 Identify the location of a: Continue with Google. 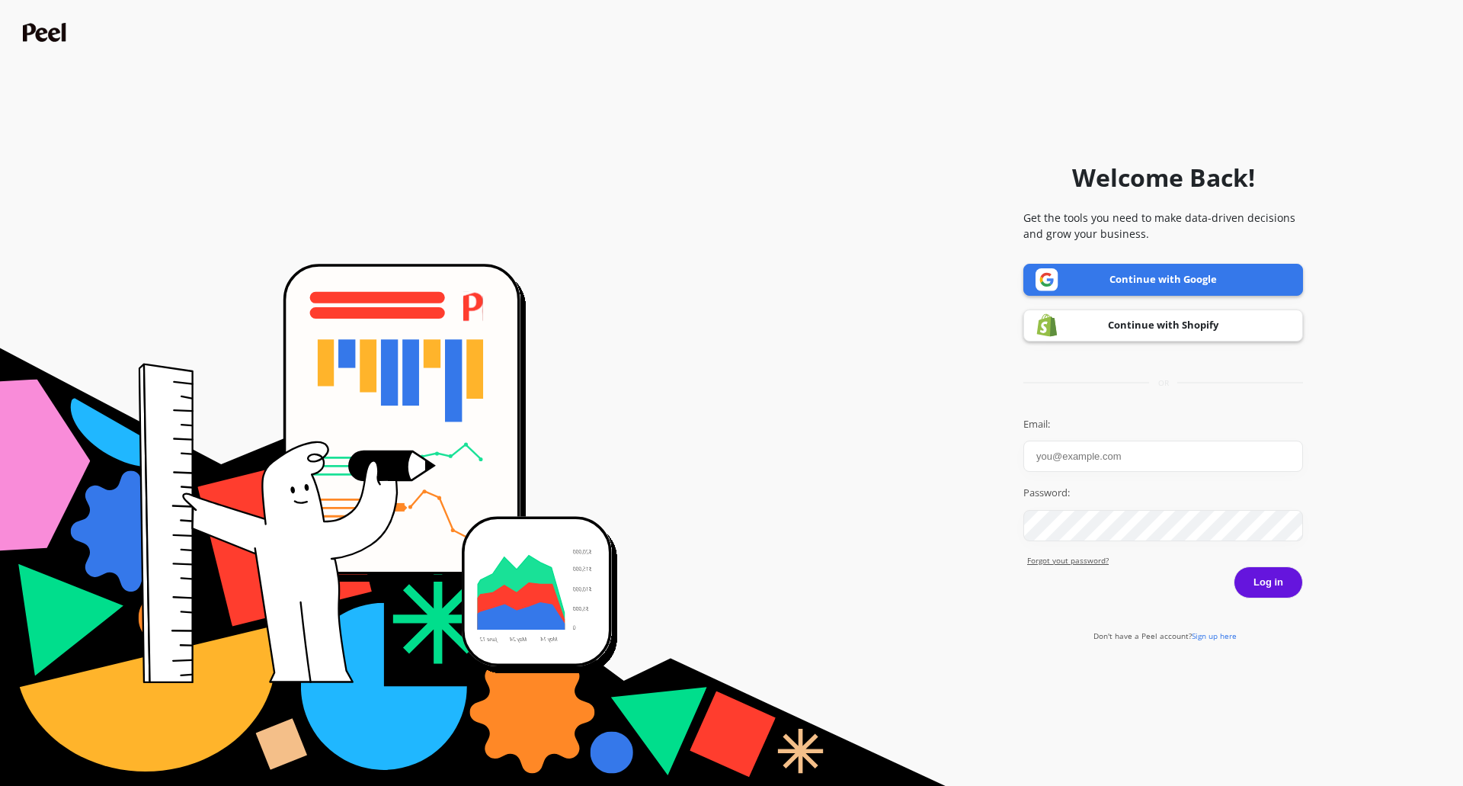
(1163, 280).